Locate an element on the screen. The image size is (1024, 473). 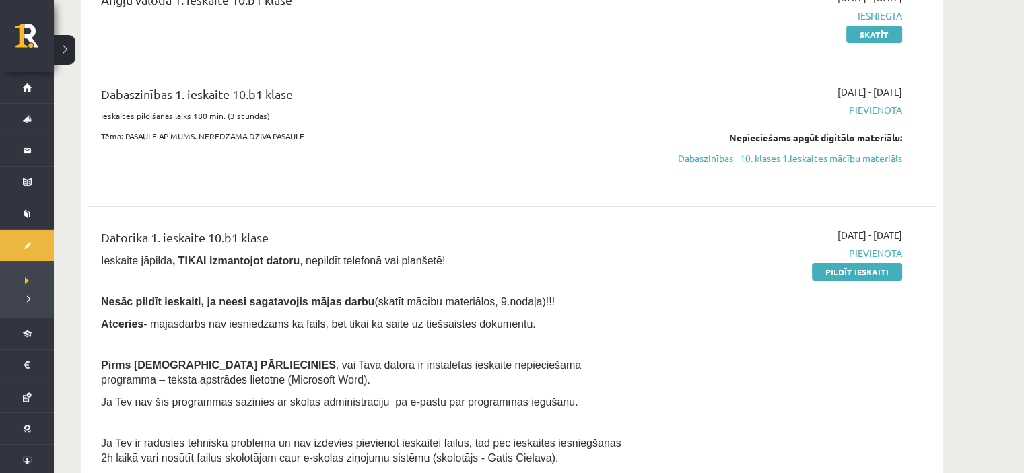
span: Ieskaite jāpilda , nepildīt telefonā vai planšetē! is located at coordinates (273, 261).